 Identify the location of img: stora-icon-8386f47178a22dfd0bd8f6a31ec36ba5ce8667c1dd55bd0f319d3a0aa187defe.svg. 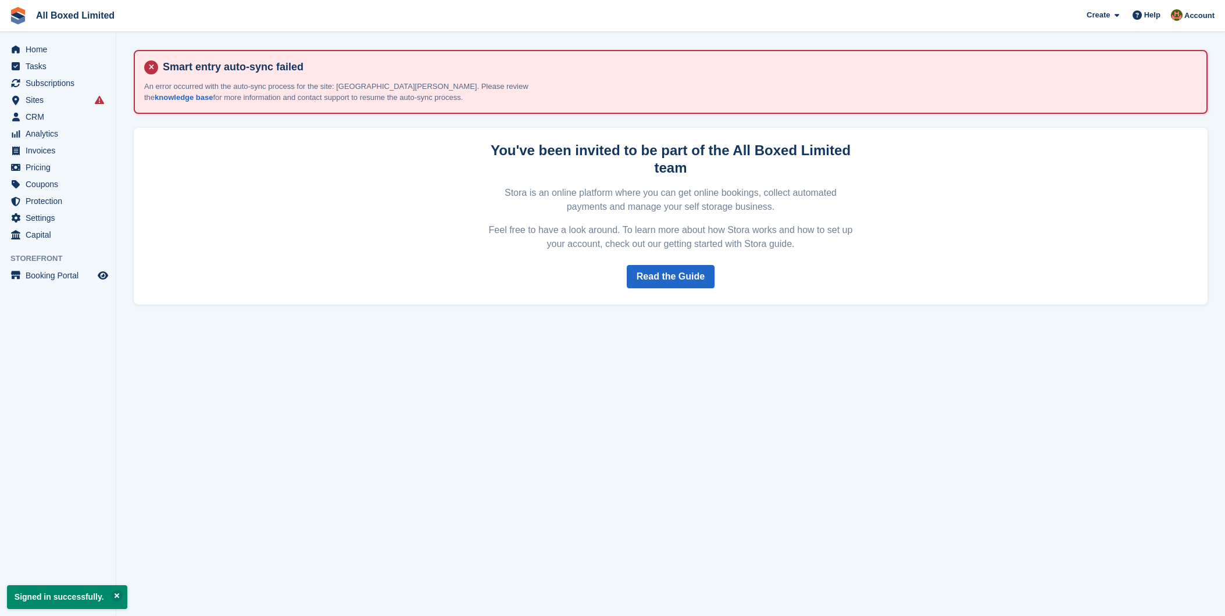
(18, 16).